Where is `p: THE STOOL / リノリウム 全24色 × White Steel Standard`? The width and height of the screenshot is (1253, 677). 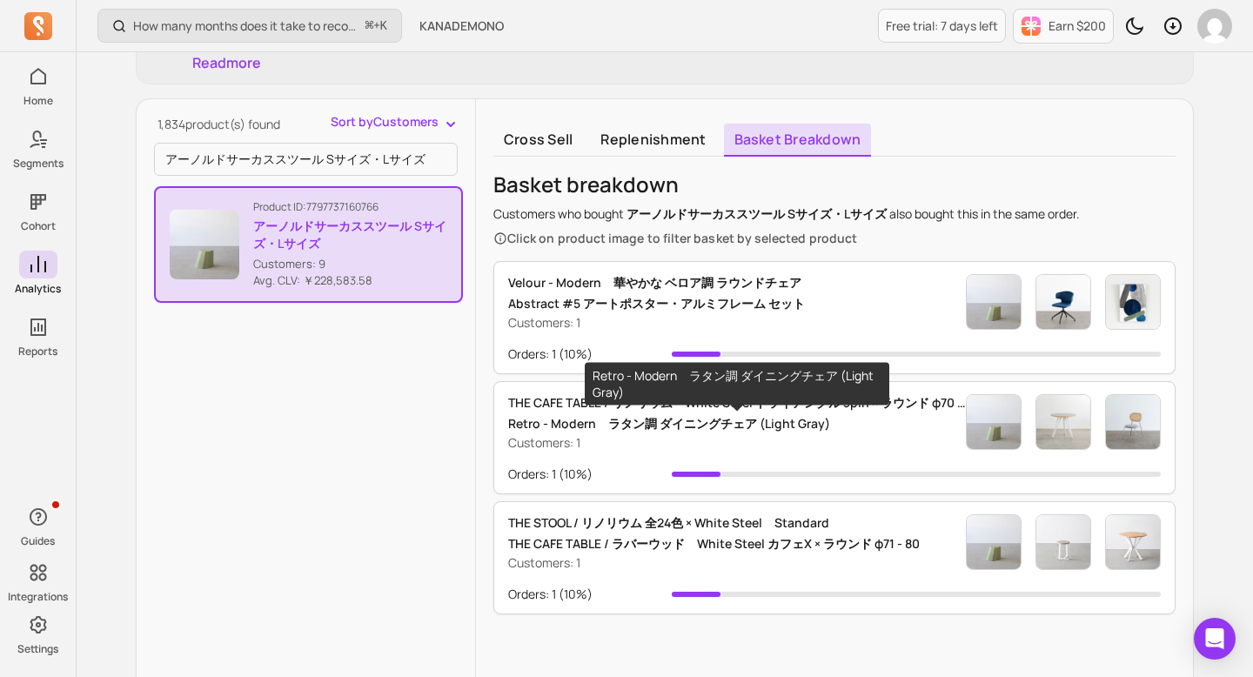
p: THE STOOL / リノリウム 全24色 × White Steel Standard is located at coordinates (714, 523).